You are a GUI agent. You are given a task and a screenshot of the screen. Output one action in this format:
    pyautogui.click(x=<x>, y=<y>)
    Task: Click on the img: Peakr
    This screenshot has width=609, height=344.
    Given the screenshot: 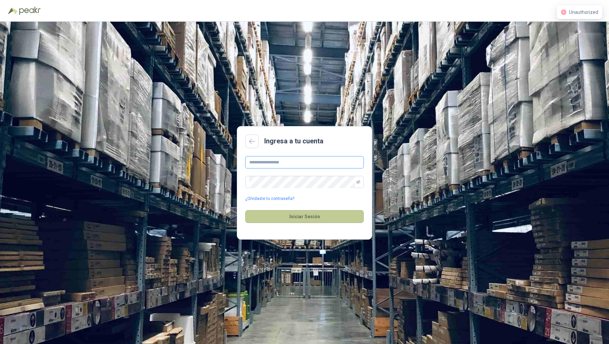 What is the action you would take?
    pyautogui.click(x=30, y=11)
    